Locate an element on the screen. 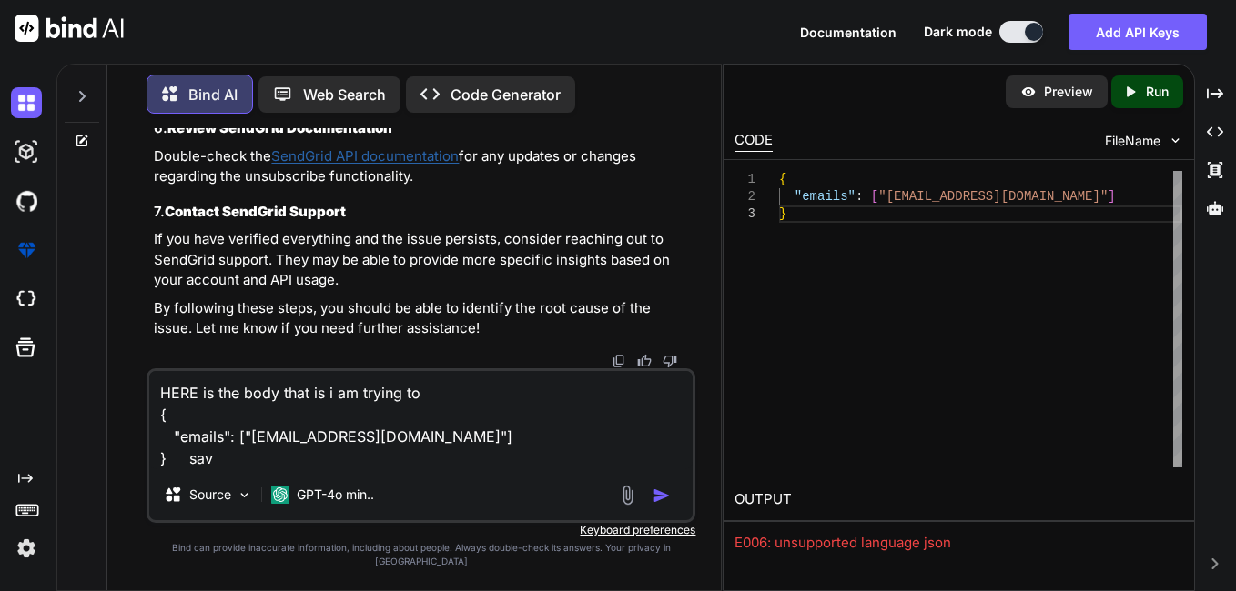 The height and width of the screenshot is (591, 1236). img: Bind AI is located at coordinates (69, 28).